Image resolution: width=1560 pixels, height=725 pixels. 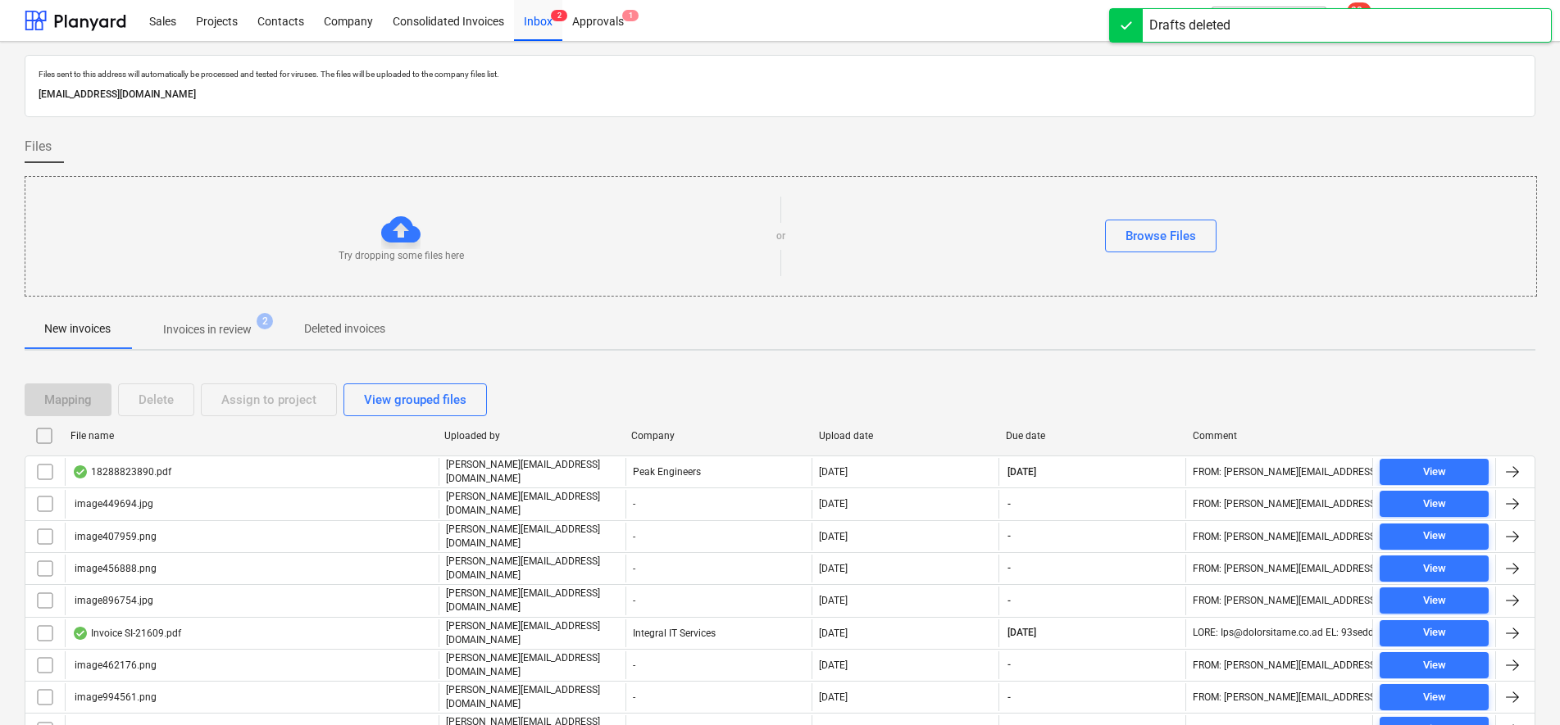 What do you see at coordinates (38, 147) in the screenshot?
I see `span: Files` at bounding box center [38, 147].